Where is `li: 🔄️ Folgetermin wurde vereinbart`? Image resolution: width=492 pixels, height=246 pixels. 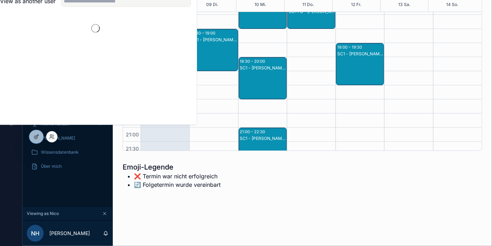 li: 🔄️ Folgetermin wurde vereinbart is located at coordinates (177, 185).